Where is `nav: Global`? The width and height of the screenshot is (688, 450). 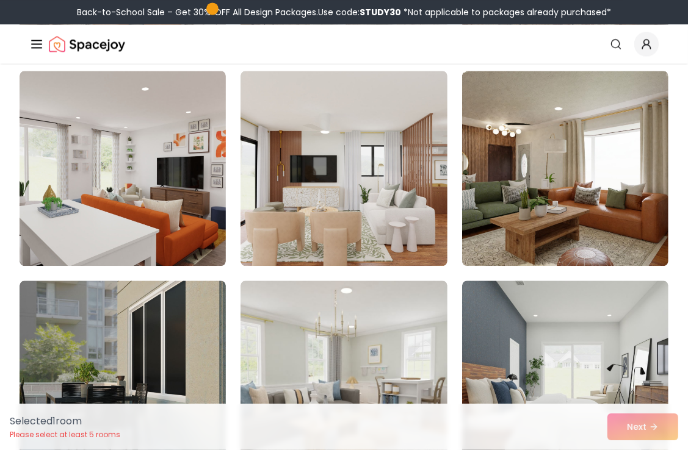
nav: Global is located at coordinates (344, 44).